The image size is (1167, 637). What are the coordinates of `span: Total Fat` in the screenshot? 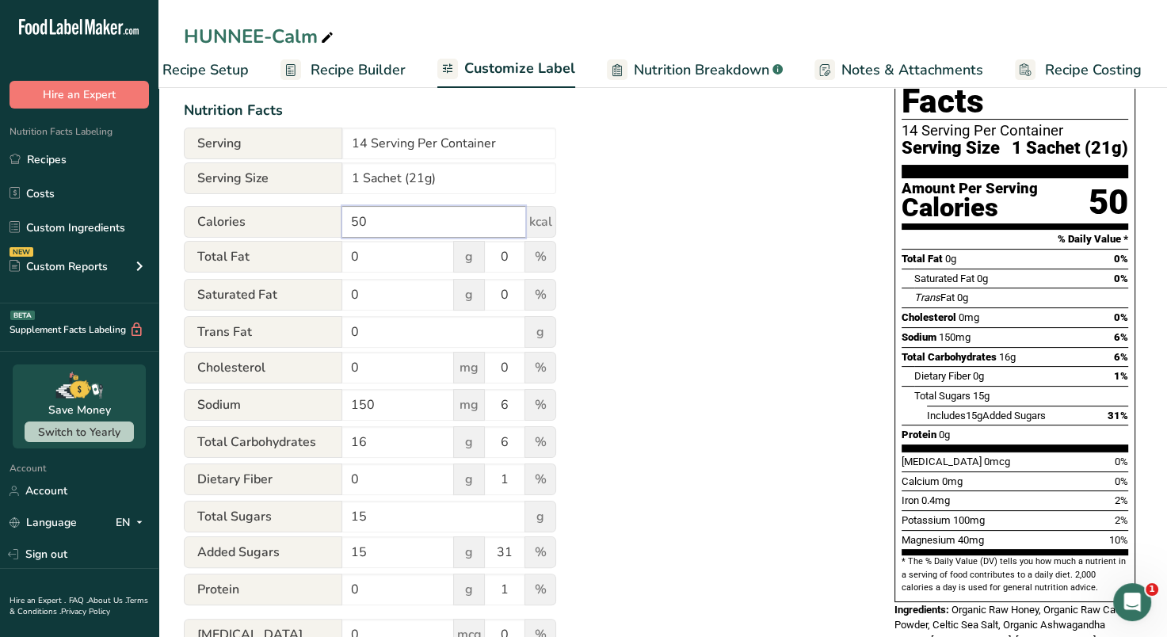 It's located at (922, 258).